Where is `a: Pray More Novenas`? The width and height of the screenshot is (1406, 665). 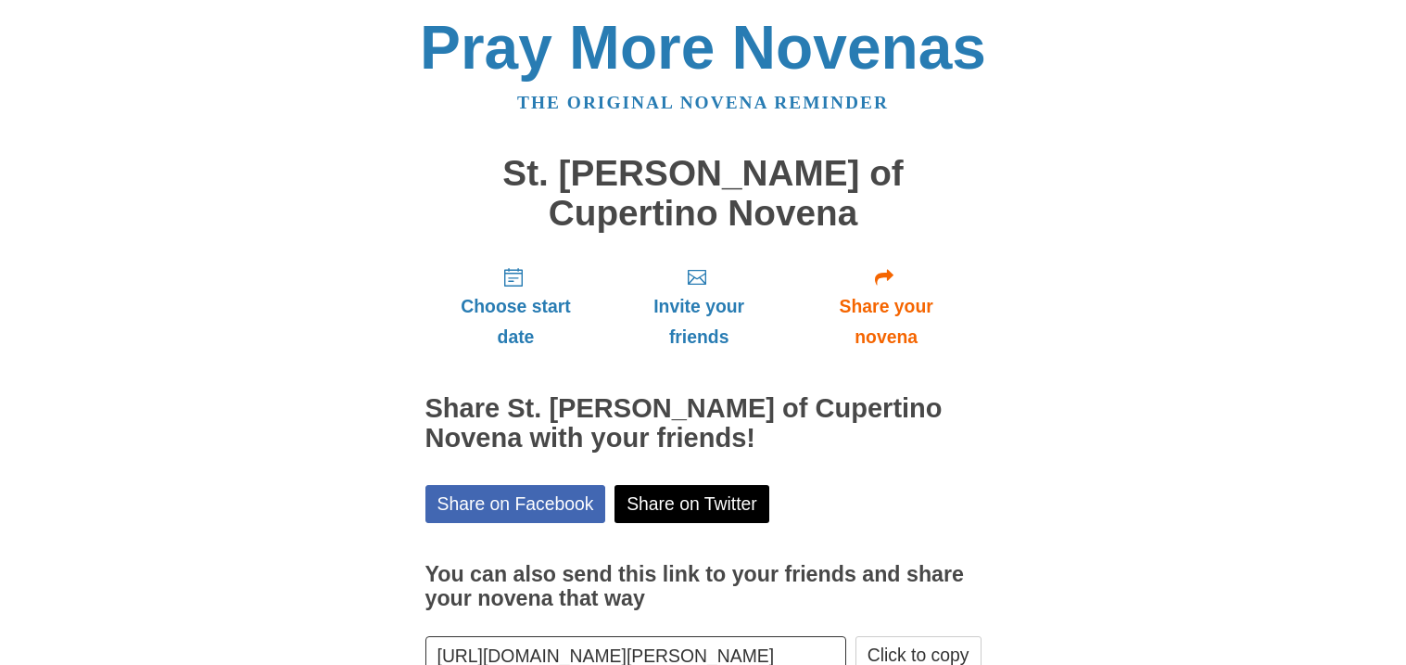
a: Pray More Novenas is located at coordinates (703, 47).